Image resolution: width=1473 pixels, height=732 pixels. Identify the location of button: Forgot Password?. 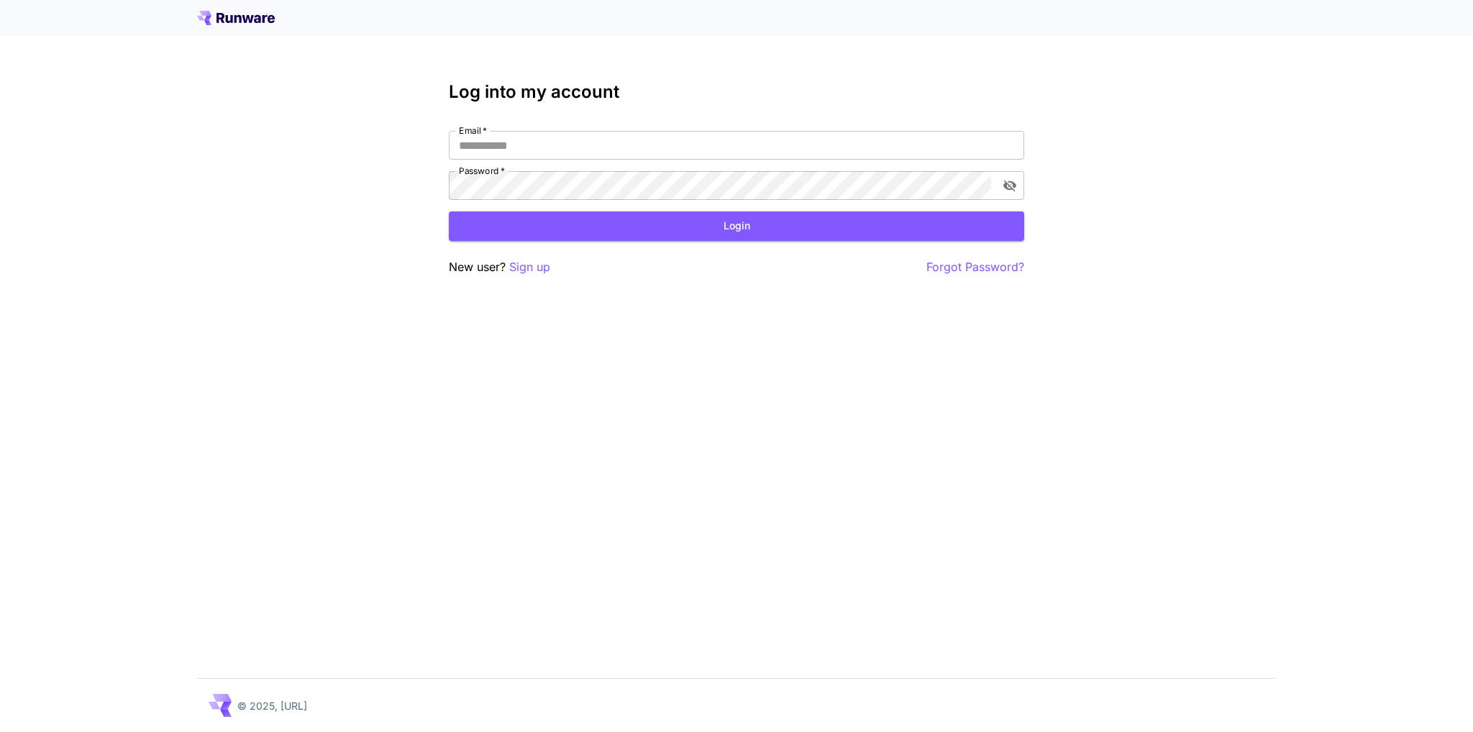
(975, 267).